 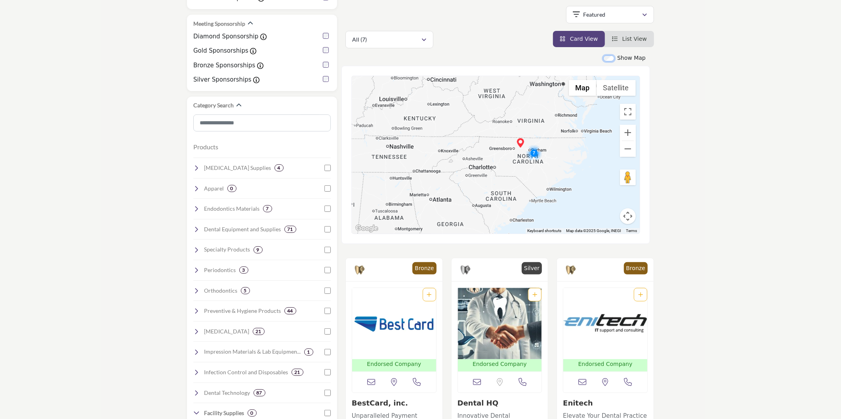 I want to click on input: Select Impression Materials & Lab Equipment checkbox, so click(x=328, y=352).